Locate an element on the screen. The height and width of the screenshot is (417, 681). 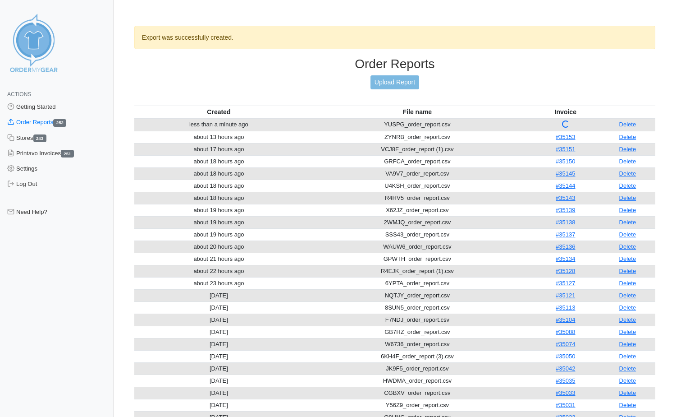
td: F7NDJ_order_report.csv is located at coordinates (418, 319).